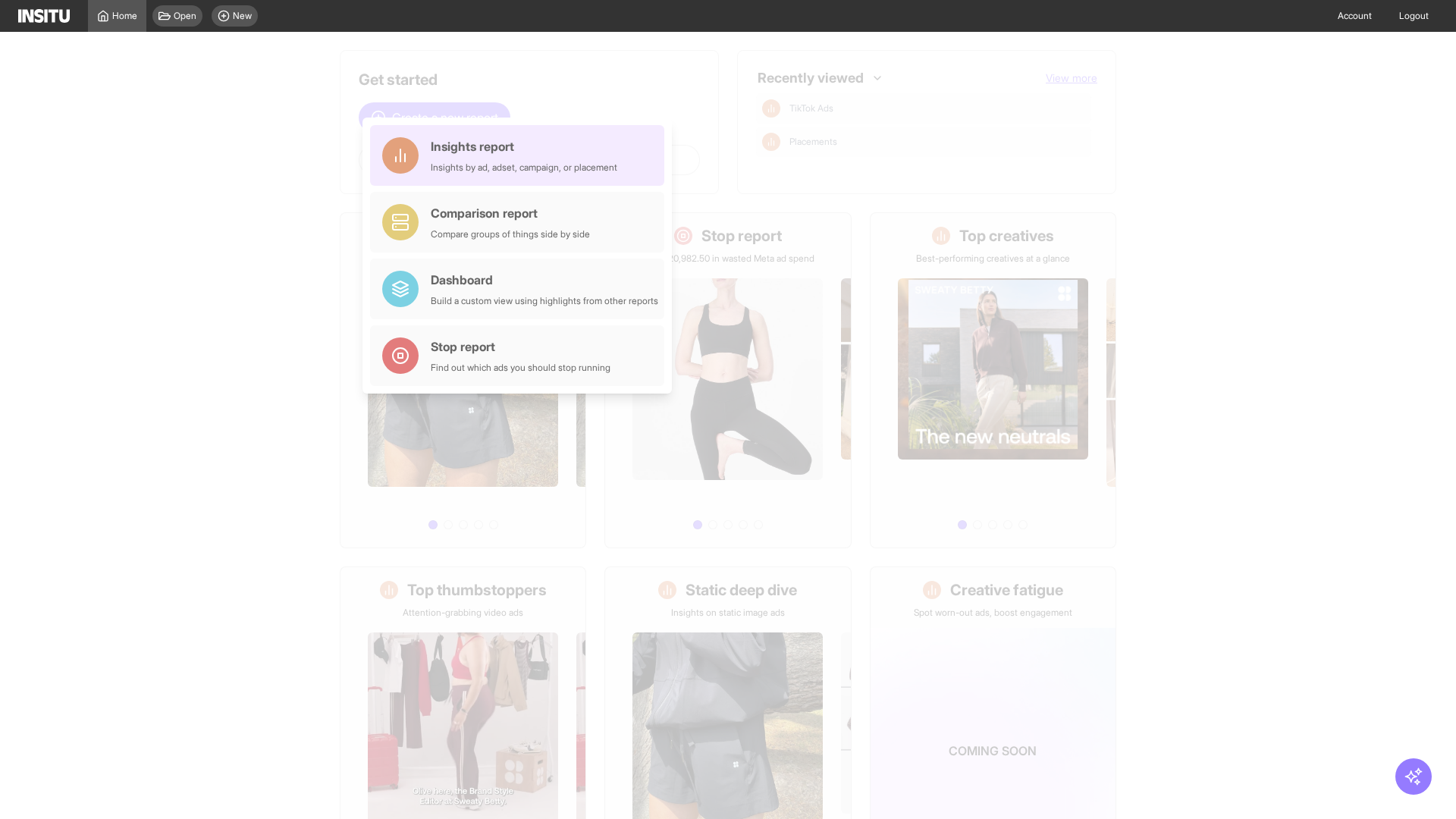 The width and height of the screenshot is (1456, 819). Describe the element at coordinates (520, 347) in the screenshot. I see `div: Stop report` at that location.